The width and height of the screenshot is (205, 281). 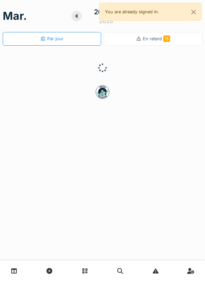 What do you see at coordinates (106, 12) in the screenshot?
I see `div: 26 août` at bounding box center [106, 12].